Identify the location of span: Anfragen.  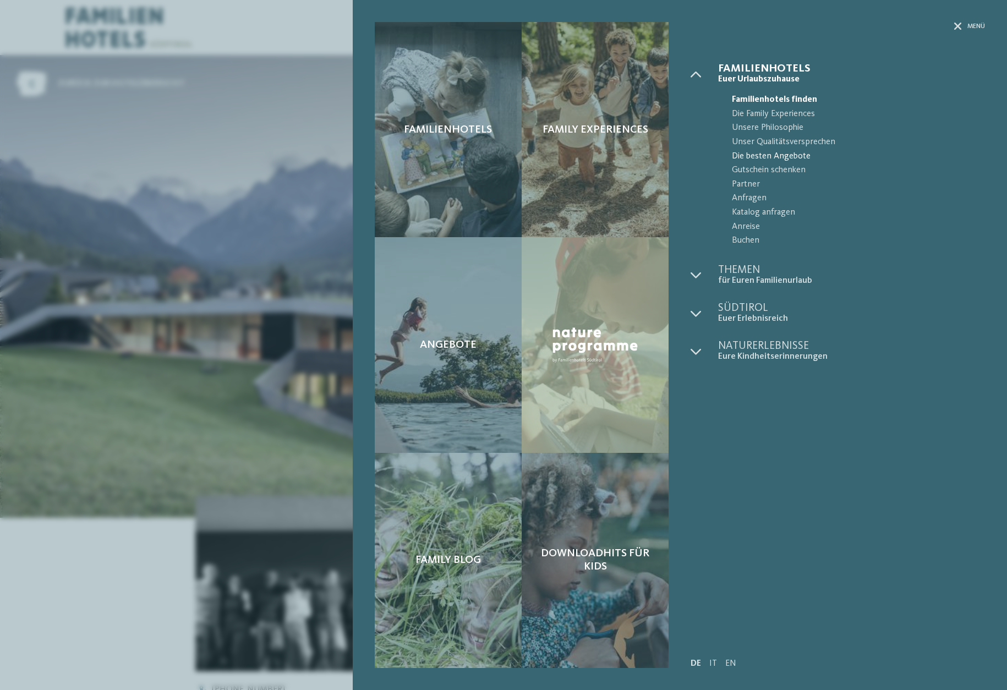
(858, 199).